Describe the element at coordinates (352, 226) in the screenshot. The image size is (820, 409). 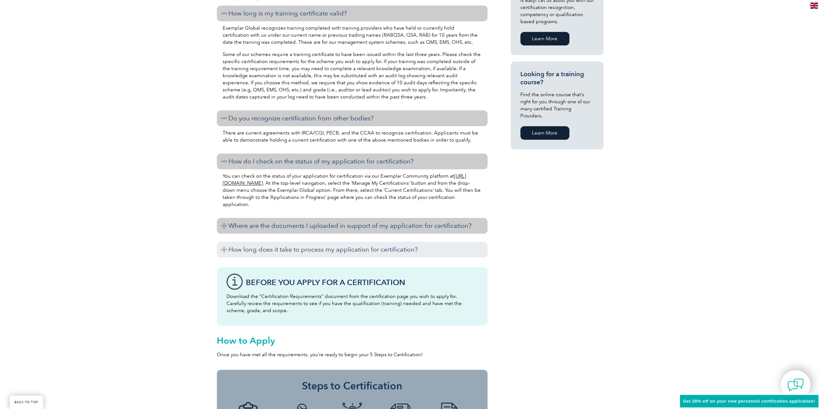
I see `h3: Where are the documents I uploaded in support of my application for certification?` at that location.